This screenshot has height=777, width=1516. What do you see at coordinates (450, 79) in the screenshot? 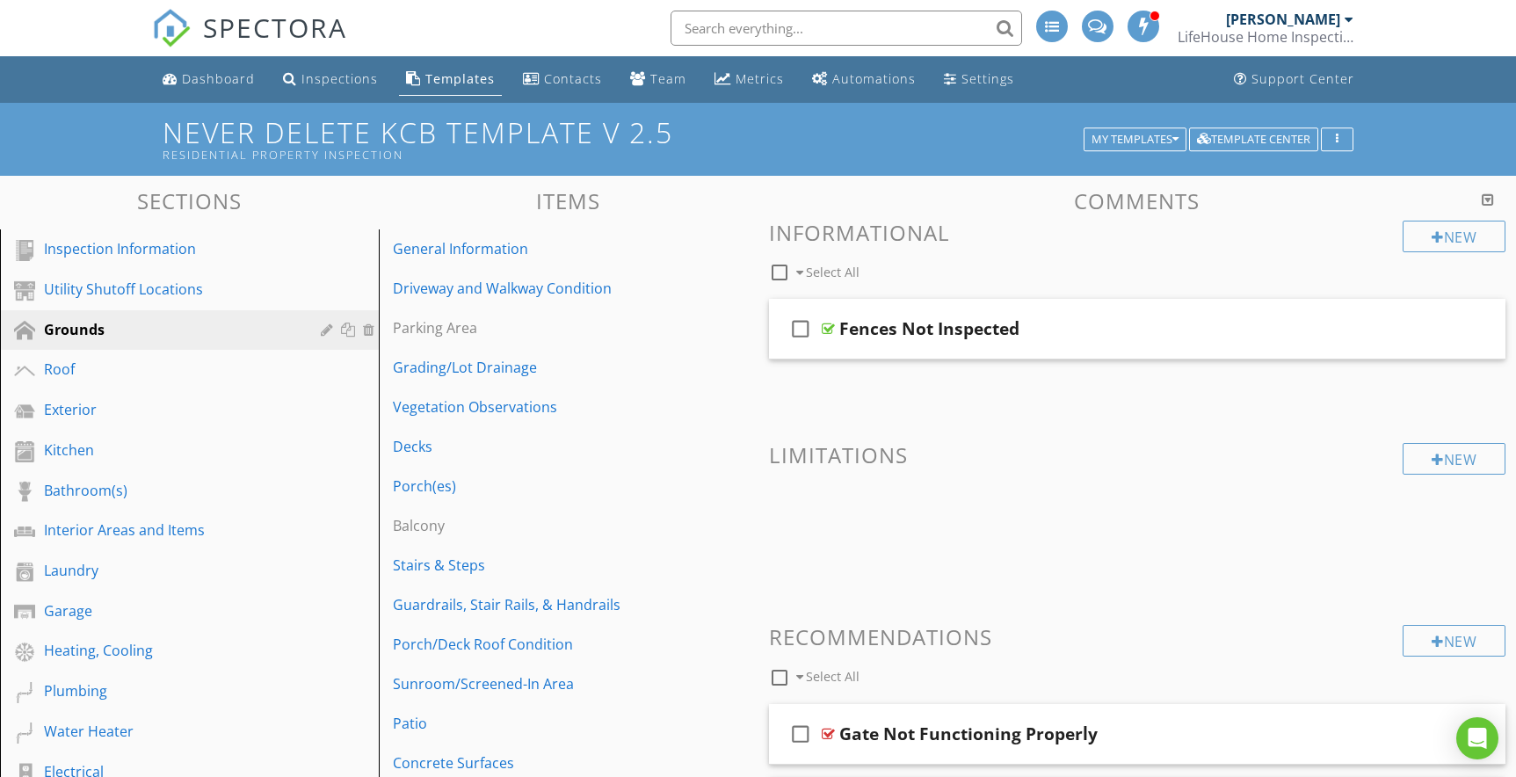
I see `a: Templates` at bounding box center [450, 79].